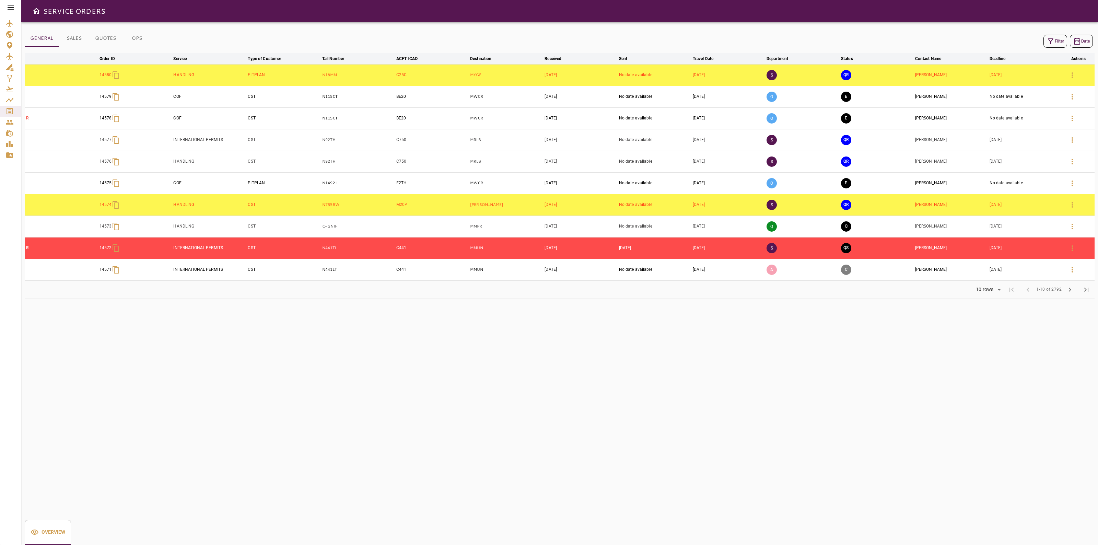 Image resolution: width=1098 pixels, height=545 pixels. Describe the element at coordinates (111, 59) in the screenshot. I see `span: Order ID` at that location.